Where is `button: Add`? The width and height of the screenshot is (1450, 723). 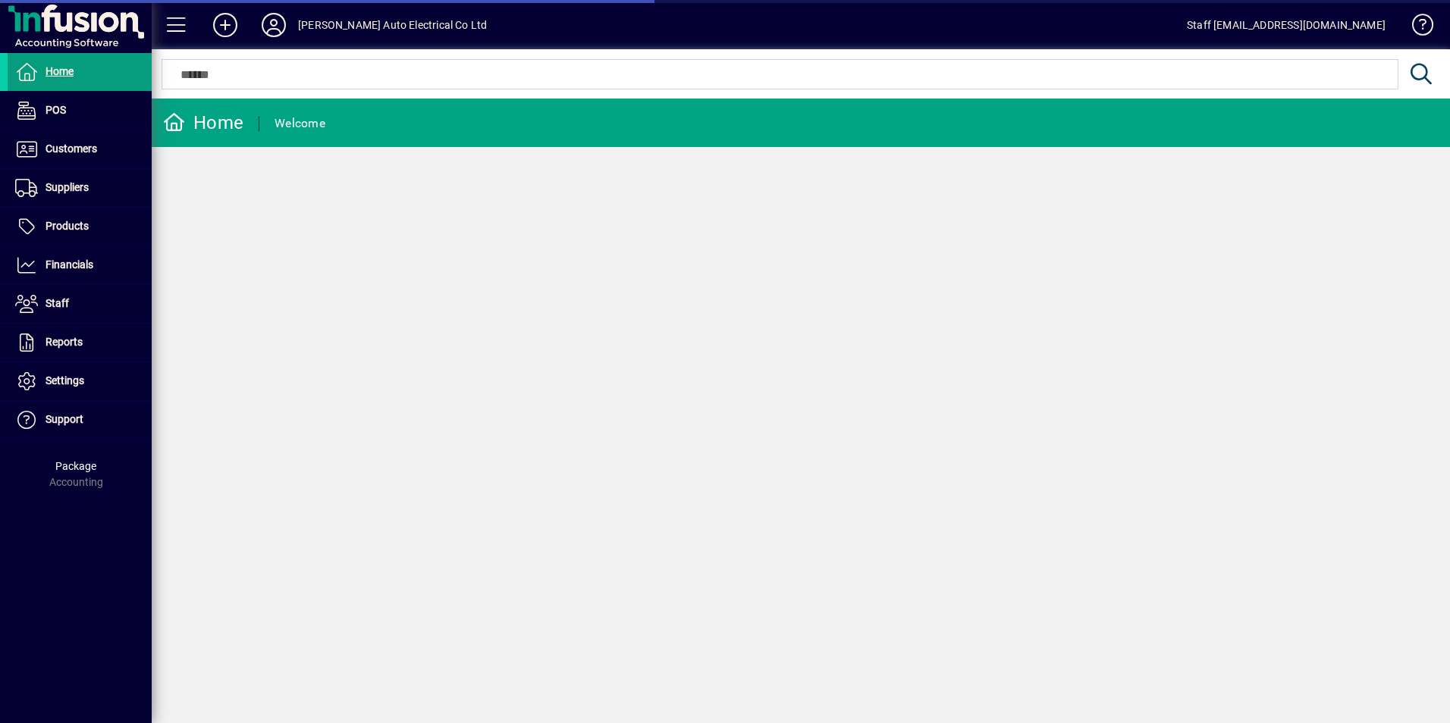
button: Add is located at coordinates (225, 25).